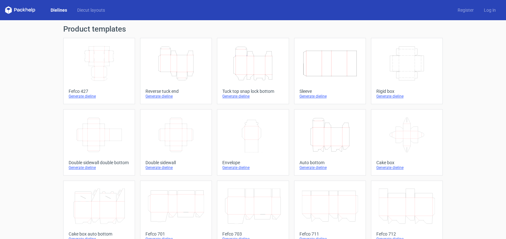 Image resolution: width=506 pixels, height=239 pixels. Describe the element at coordinates (99, 163) in the screenshot. I see `div: Double sidewall double bottom` at that location.